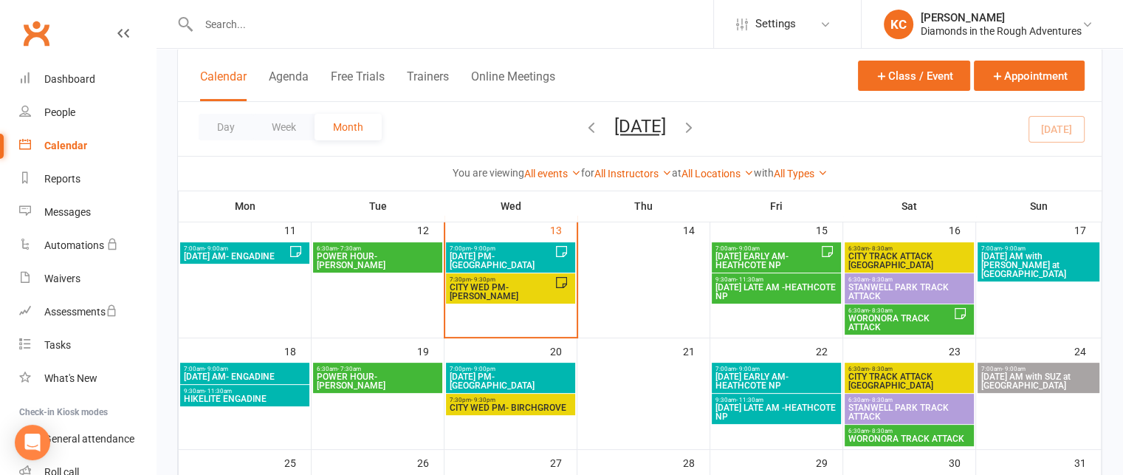 Image resolution: width=1123 pixels, height=475 pixels. I want to click on a: All Instructors, so click(633, 174).